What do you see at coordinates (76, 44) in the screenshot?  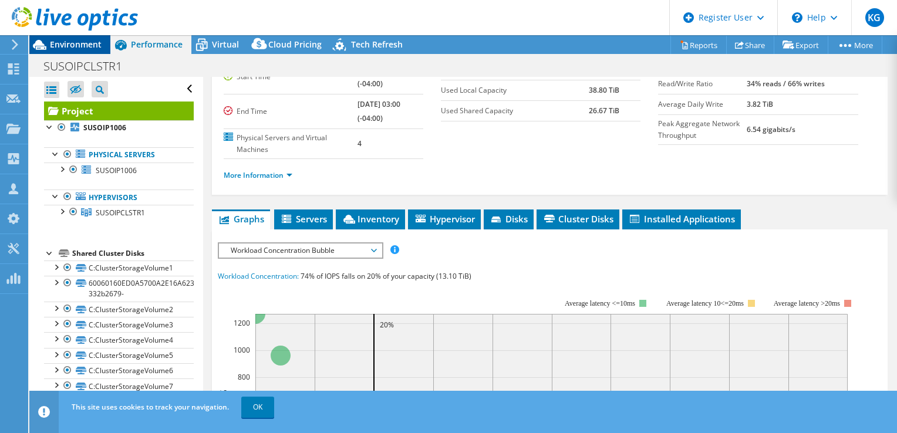 I see `span: Environment` at bounding box center [76, 44].